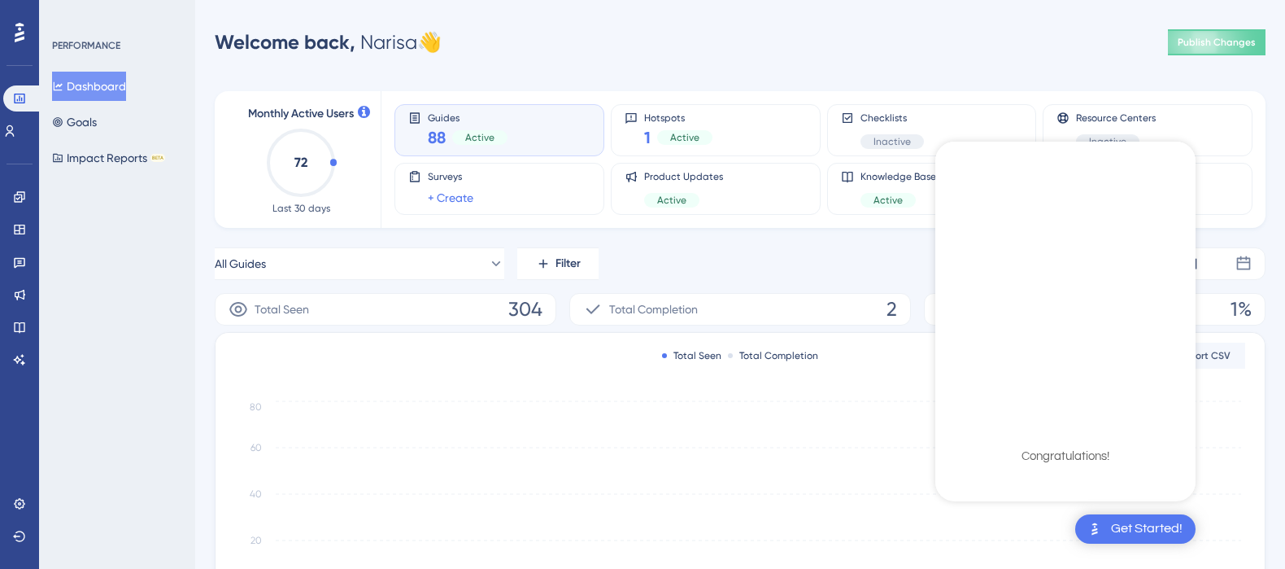 Image resolution: width=1285 pixels, height=569 pixels. Describe the element at coordinates (158, 158) in the screenshot. I see `div: BETA` at that location.